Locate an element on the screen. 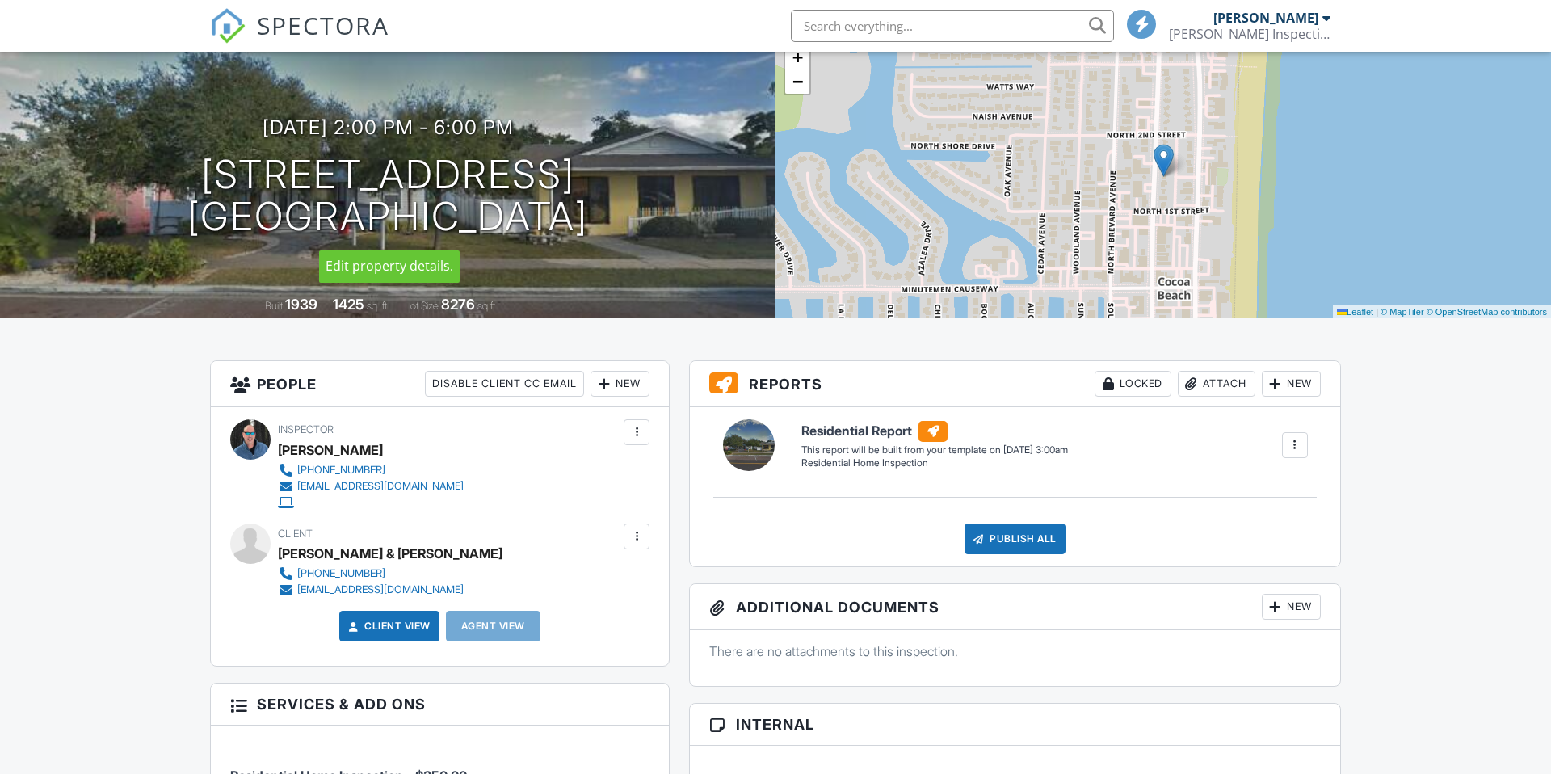 This screenshot has height=774, width=1551. div: Locked is located at coordinates (1132, 384).